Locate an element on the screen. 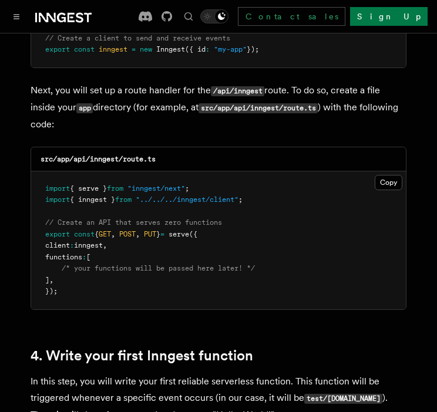  span: POST is located at coordinates (127, 234).